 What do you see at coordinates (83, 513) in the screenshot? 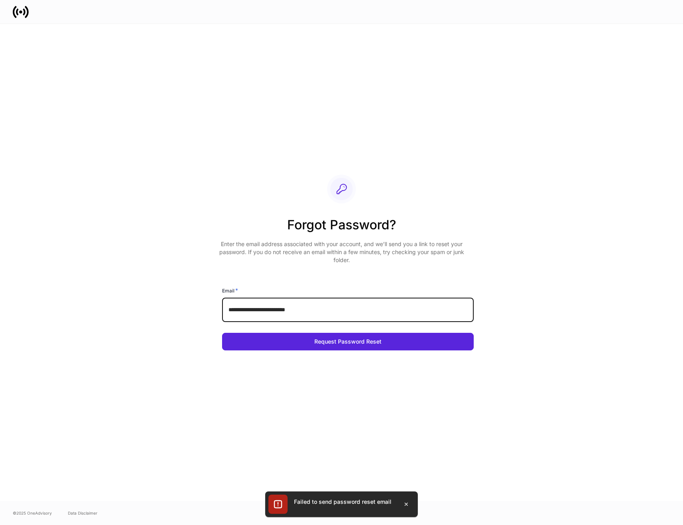
I see `a: Data Disclaimer` at bounding box center [83, 513].